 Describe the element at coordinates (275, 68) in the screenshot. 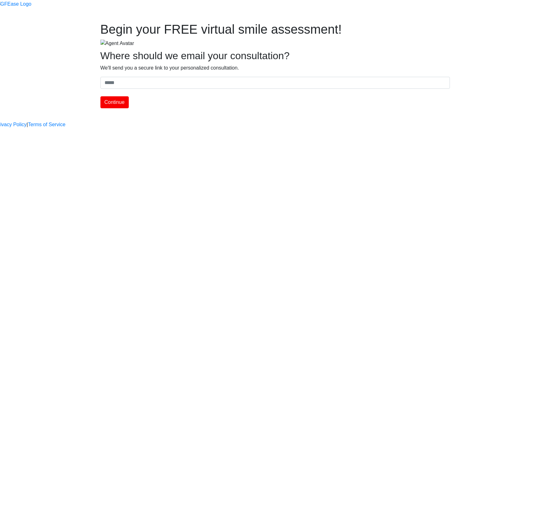

I see `p: We'll send you a secure link to your personalized consultation.` at that location.